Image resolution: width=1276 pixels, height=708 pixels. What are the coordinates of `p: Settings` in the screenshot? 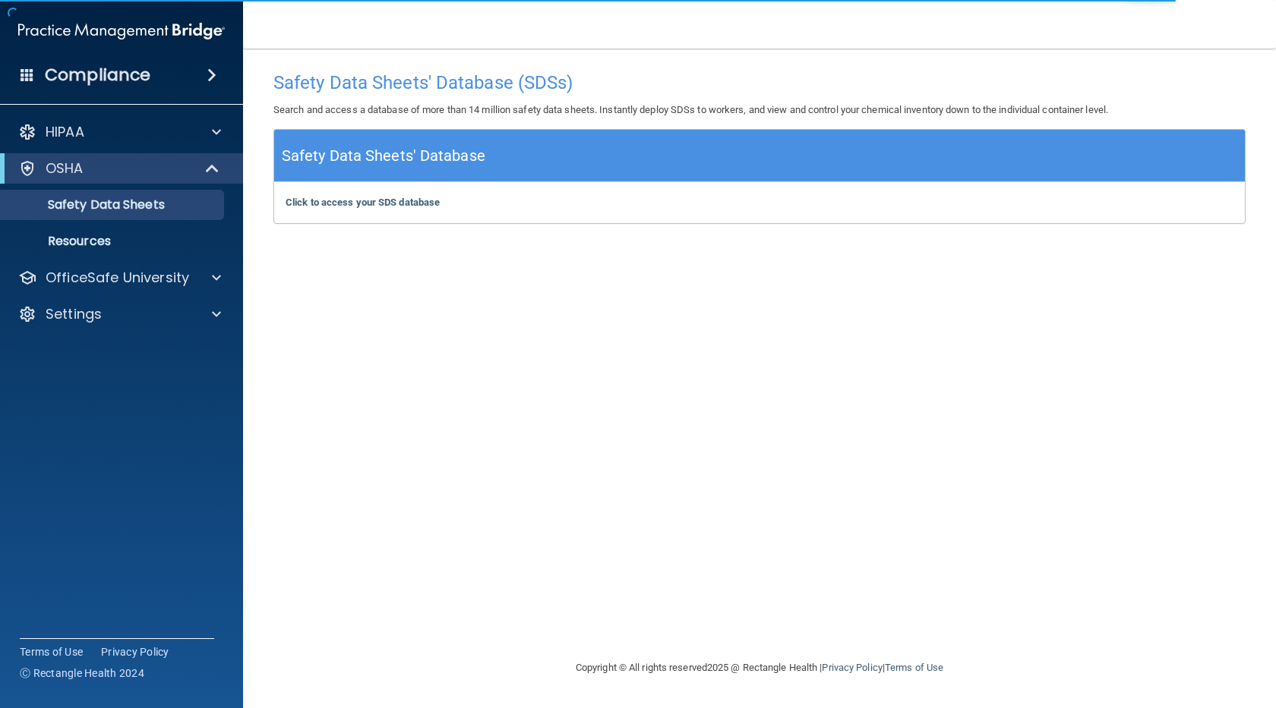 It's located at (74, 314).